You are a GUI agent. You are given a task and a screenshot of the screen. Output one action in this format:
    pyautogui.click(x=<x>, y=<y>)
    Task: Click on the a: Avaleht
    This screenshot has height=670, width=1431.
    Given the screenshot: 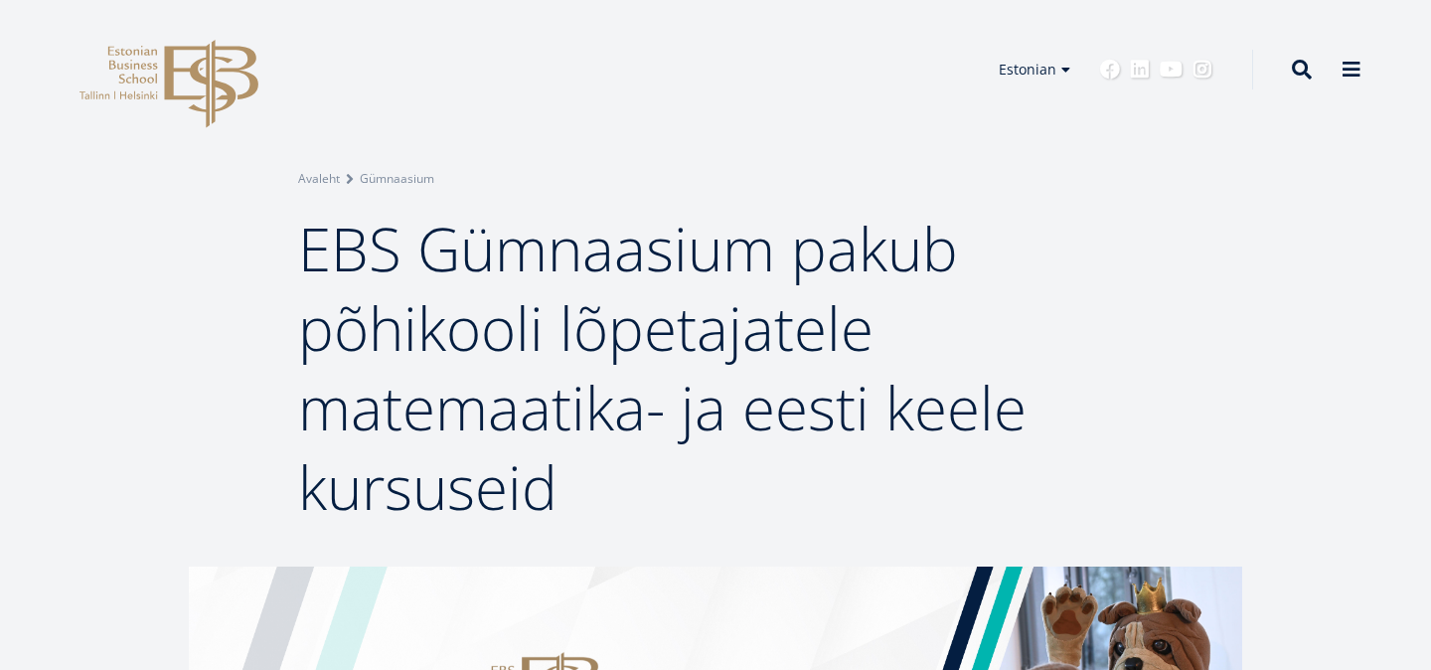 What is the action you would take?
    pyautogui.click(x=319, y=179)
    